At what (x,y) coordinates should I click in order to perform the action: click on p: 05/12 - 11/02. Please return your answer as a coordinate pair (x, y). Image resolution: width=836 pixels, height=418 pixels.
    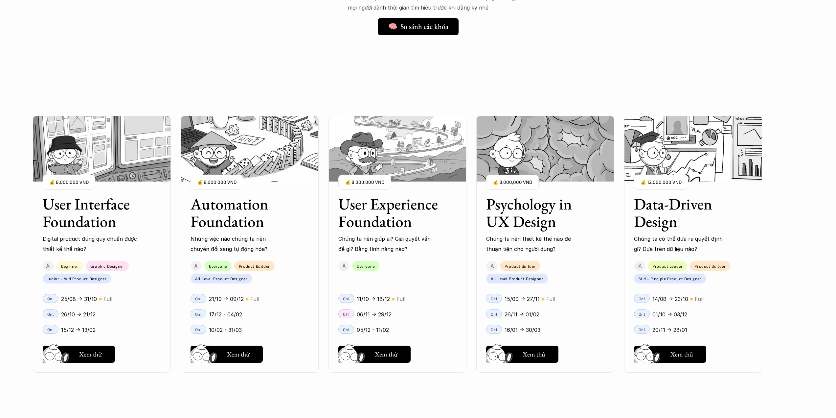
    Looking at the image, I should click on (373, 330).